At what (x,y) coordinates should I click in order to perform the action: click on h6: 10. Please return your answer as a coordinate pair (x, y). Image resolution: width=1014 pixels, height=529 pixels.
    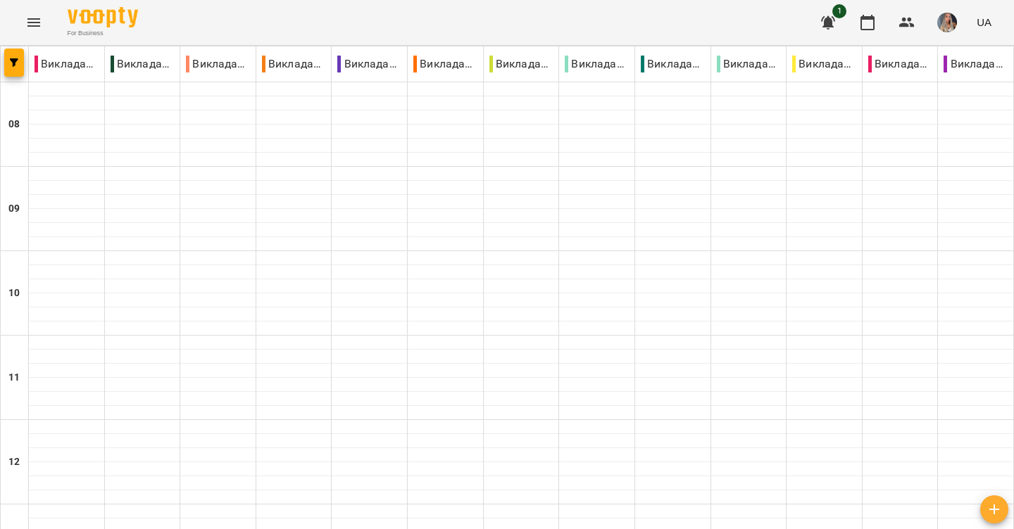
    Looking at the image, I should click on (14, 294).